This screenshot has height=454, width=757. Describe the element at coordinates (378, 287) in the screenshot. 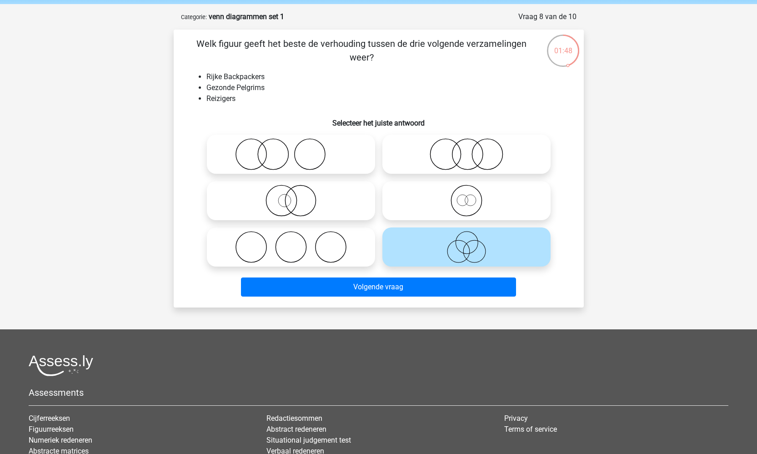

I see `button: Volgende vraag` at that location.